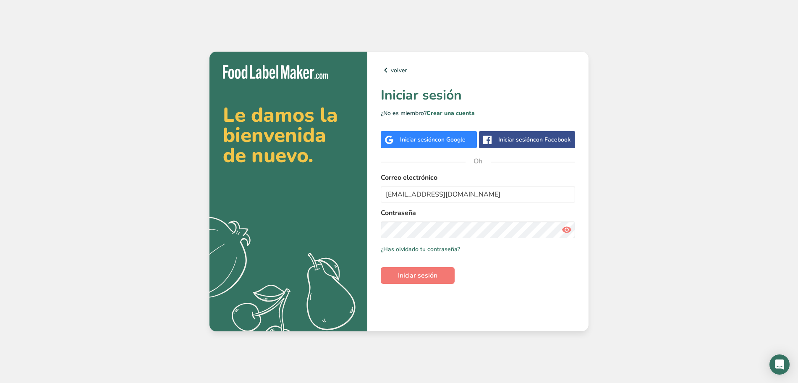 This screenshot has width=798, height=383. What do you see at coordinates (280, 135) in the screenshot?
I see `font: Le damos la bienvenida de nuevo.` at bounding box center [280, 135].